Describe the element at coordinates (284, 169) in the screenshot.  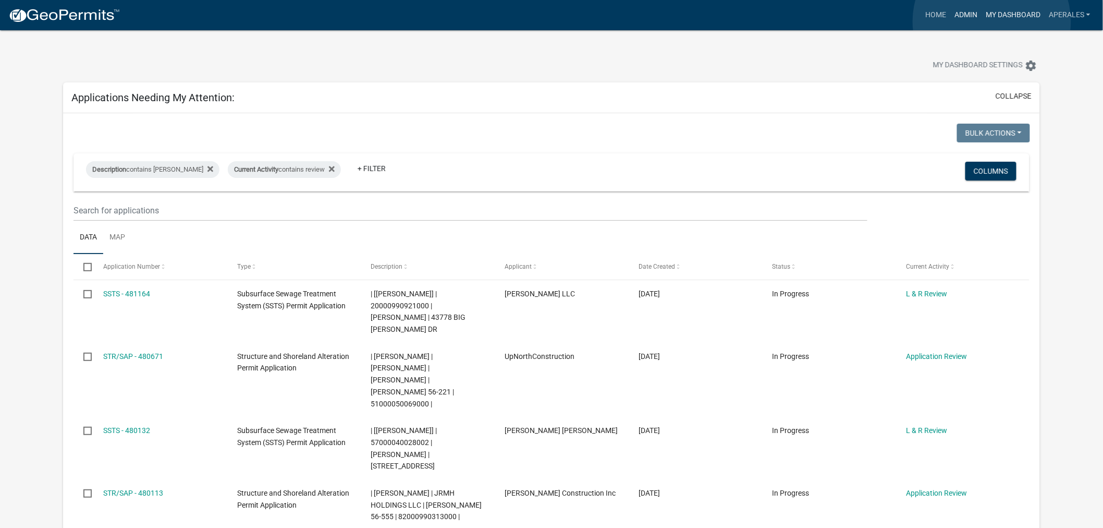
I see `div: contains review` at that location.